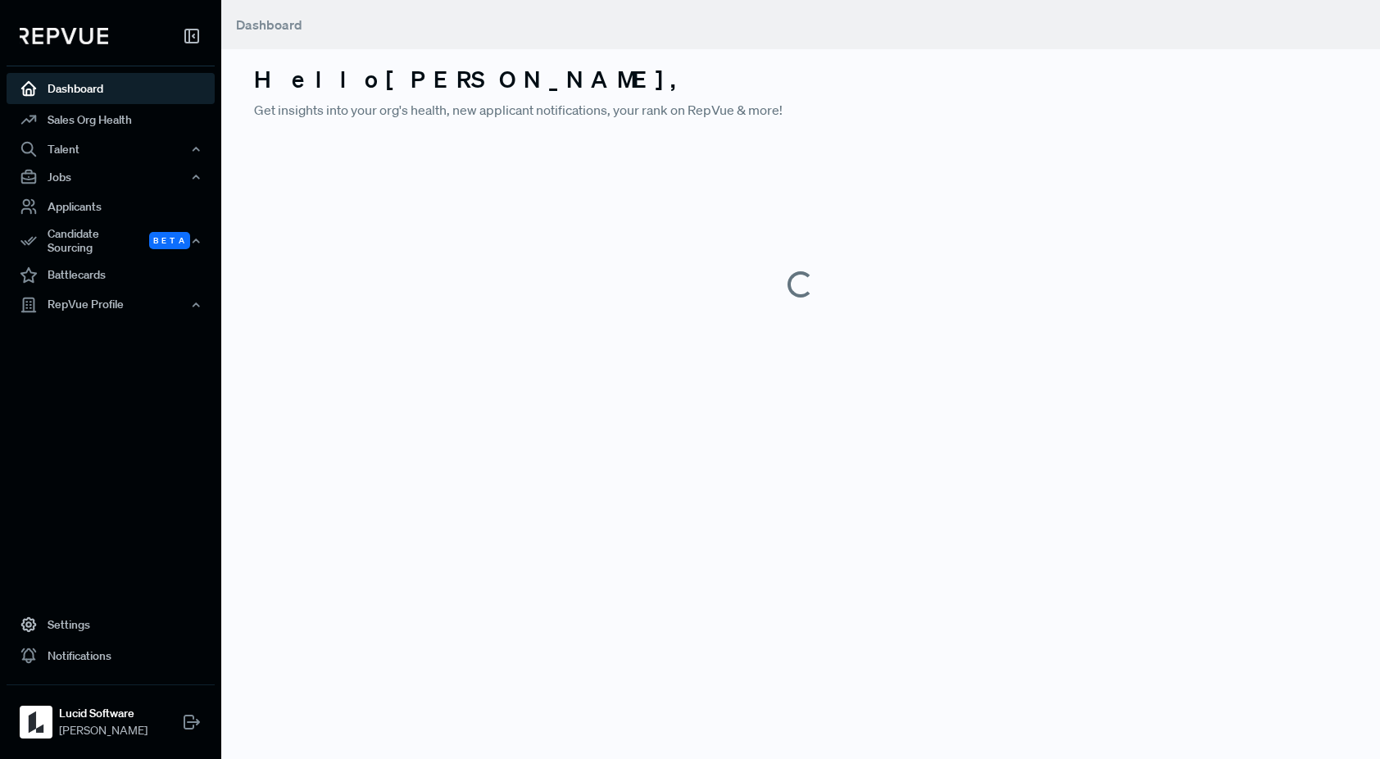 The image size is (1380, 759). What do you see at coordinates (111, 149) in the screenshot?
I see `button: Talent` at bounding box center [111, 149].